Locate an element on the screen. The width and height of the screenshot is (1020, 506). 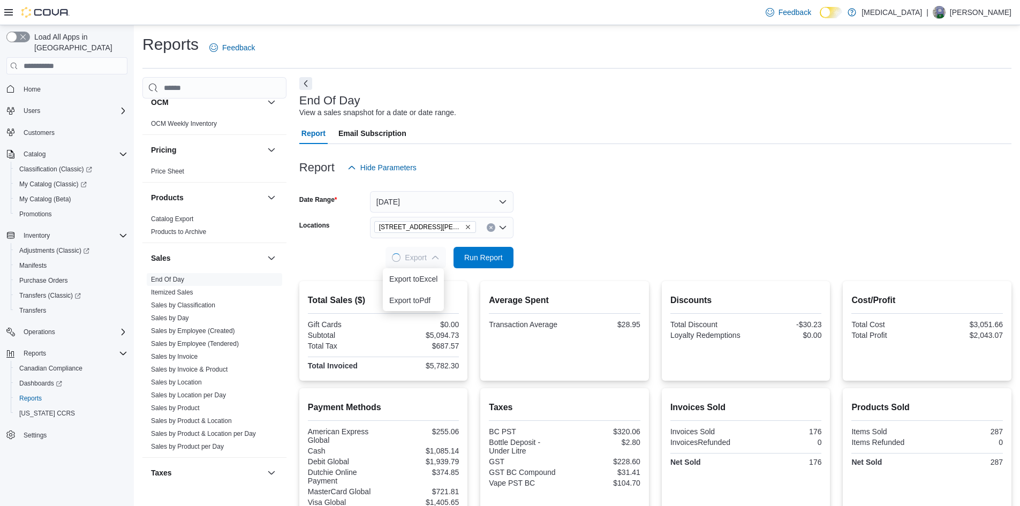
span: Washington CCRS is located at coordinates (71, 413).